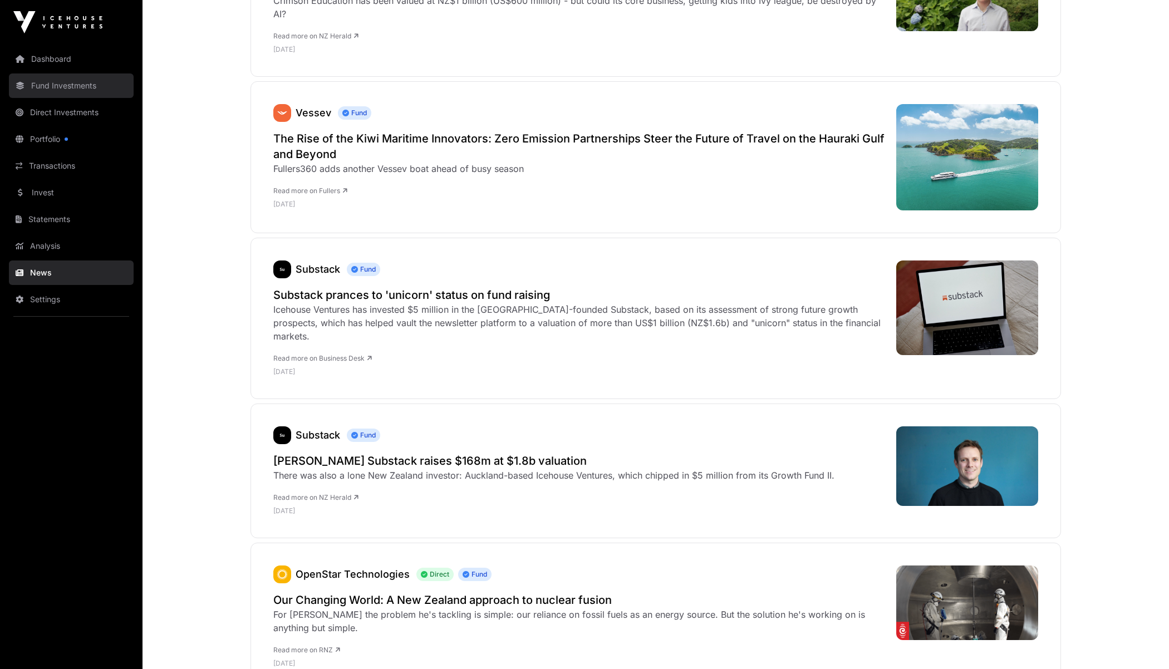 Image resolution: width=1169 pixels, height=669 pixels. I want to click on a: Analysis, so click(71, 246).